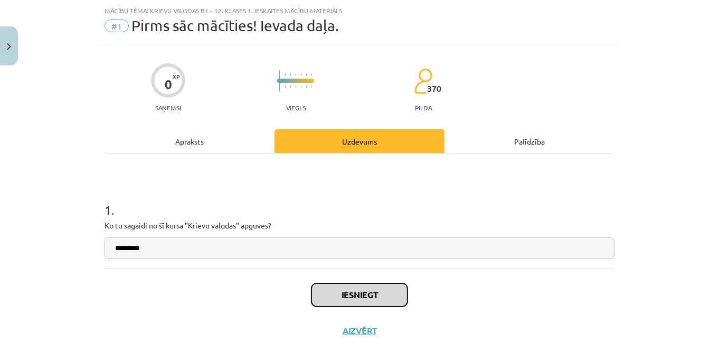 The height and width of the screenshot is (344, 719). Describe the element at coordinates (360, 141) in the screenshot. I see `div: Uzdevums` at that location.